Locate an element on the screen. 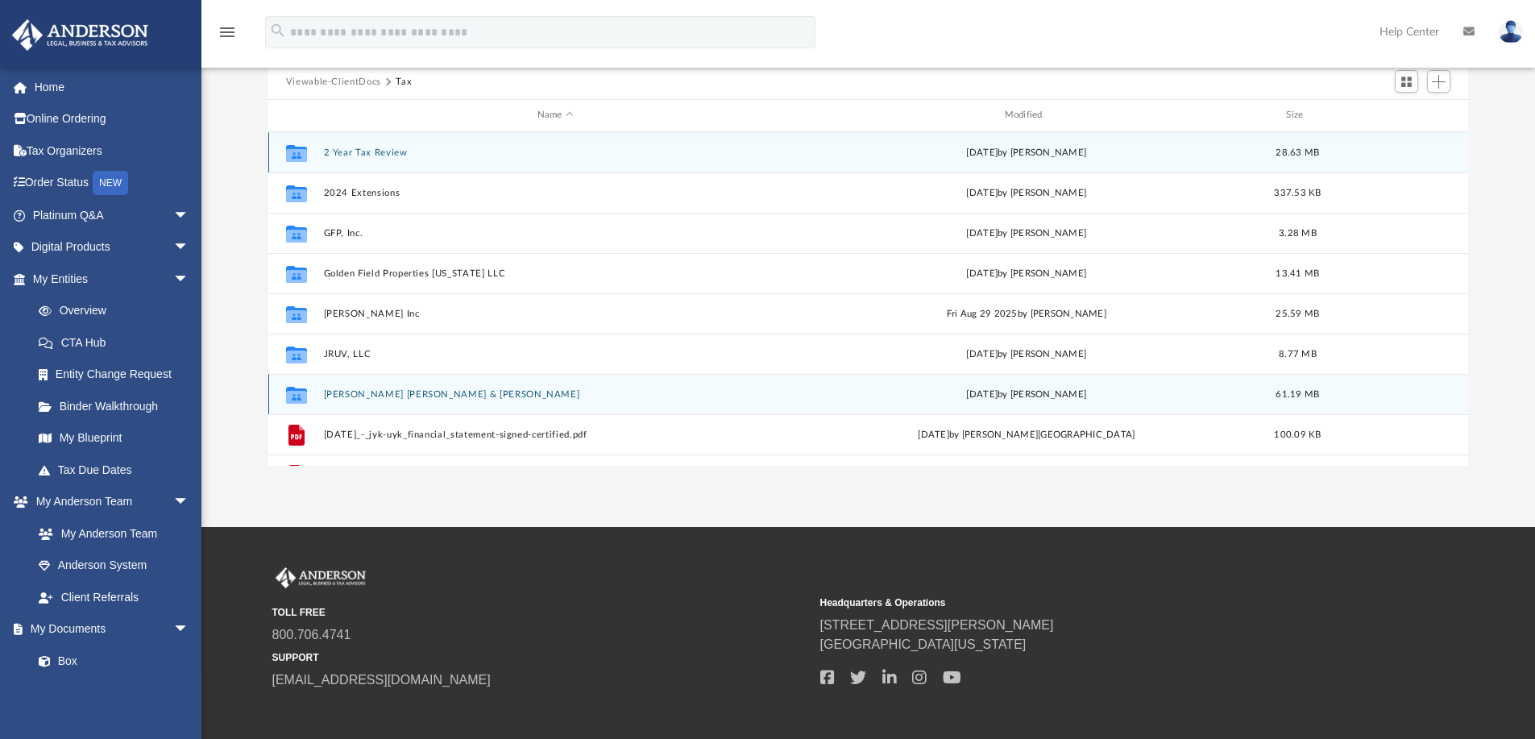 Image resolution: width=1535 pixels, height=739 pixels. button: Tax is located at coordinates (404, 82).